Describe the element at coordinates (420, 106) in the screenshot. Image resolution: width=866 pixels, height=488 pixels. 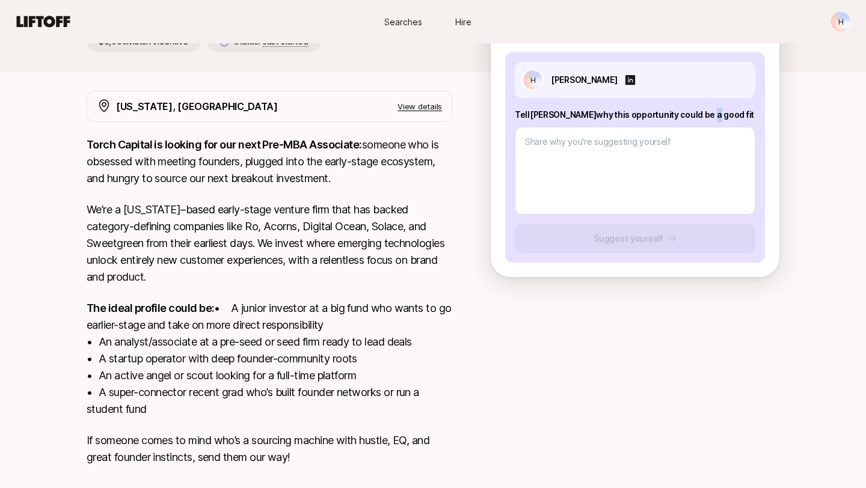
I see `p: View details` at that location.